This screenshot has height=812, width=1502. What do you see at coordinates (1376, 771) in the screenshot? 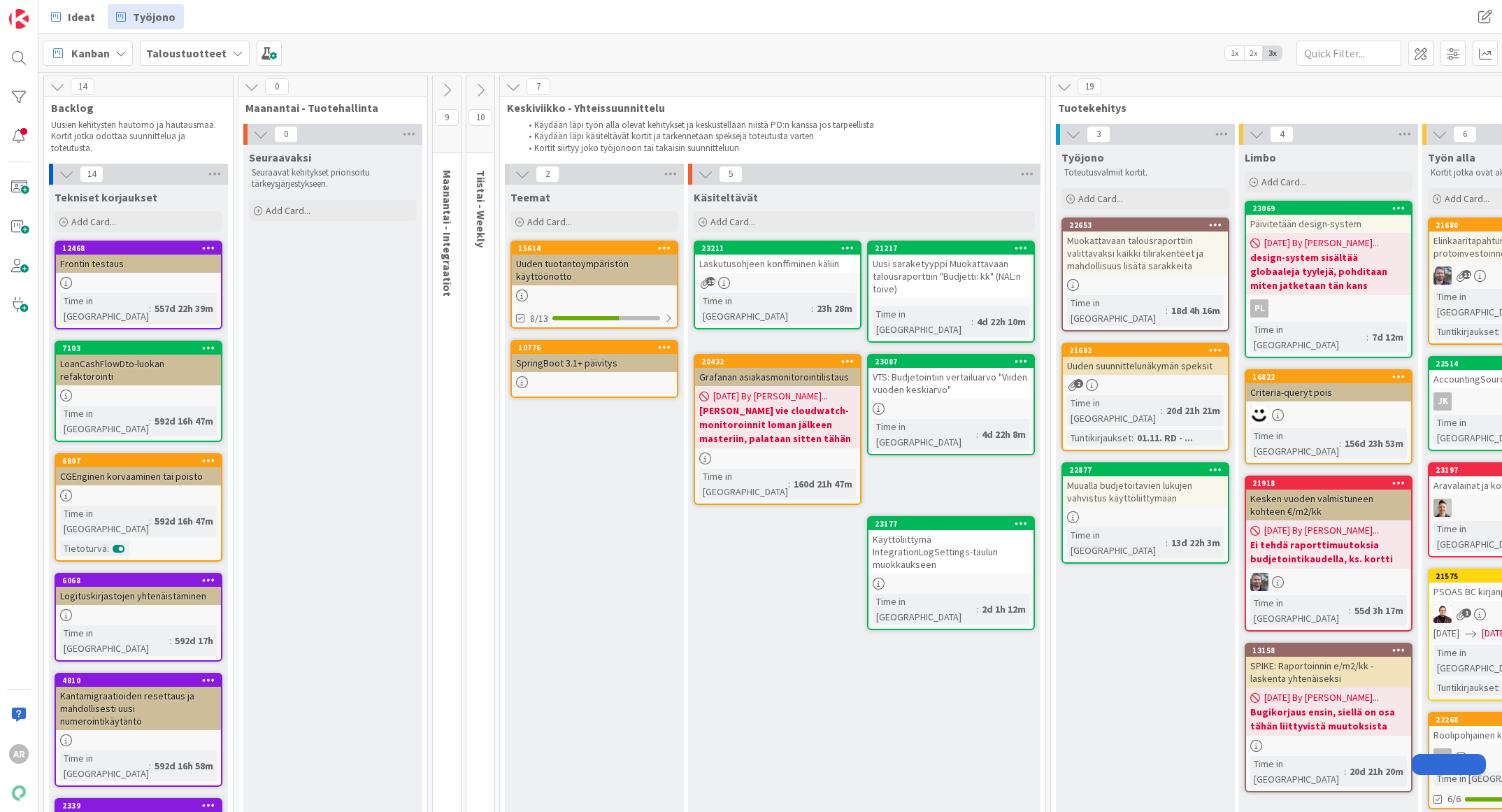
I see `div: 20d 21h 20m` at bounding box center [1376, 771].